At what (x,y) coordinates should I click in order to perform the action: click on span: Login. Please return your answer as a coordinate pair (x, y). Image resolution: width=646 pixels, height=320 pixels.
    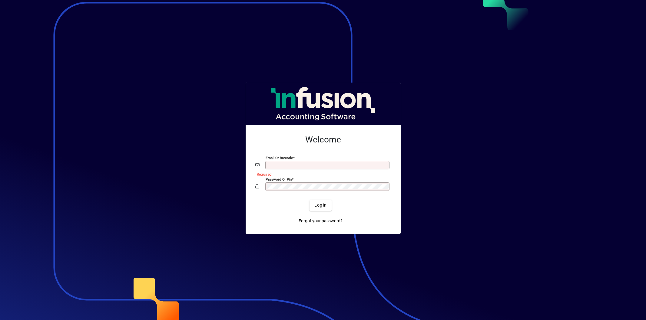
    Looking at the image, I should click on (320, 205).